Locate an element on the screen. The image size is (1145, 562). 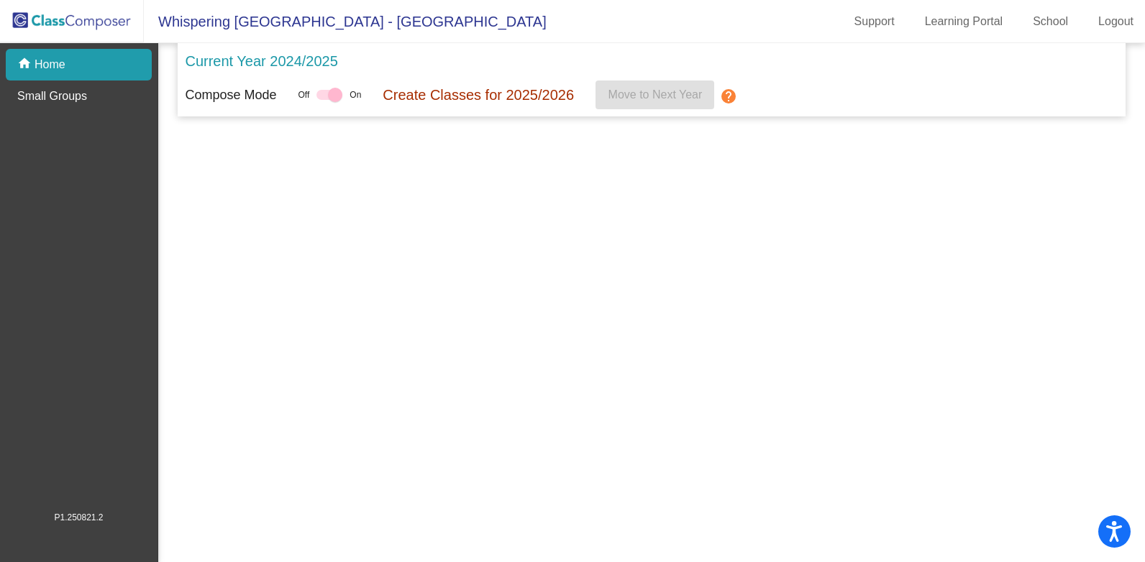
p: Small Groups is located at coordinates (52, 96).